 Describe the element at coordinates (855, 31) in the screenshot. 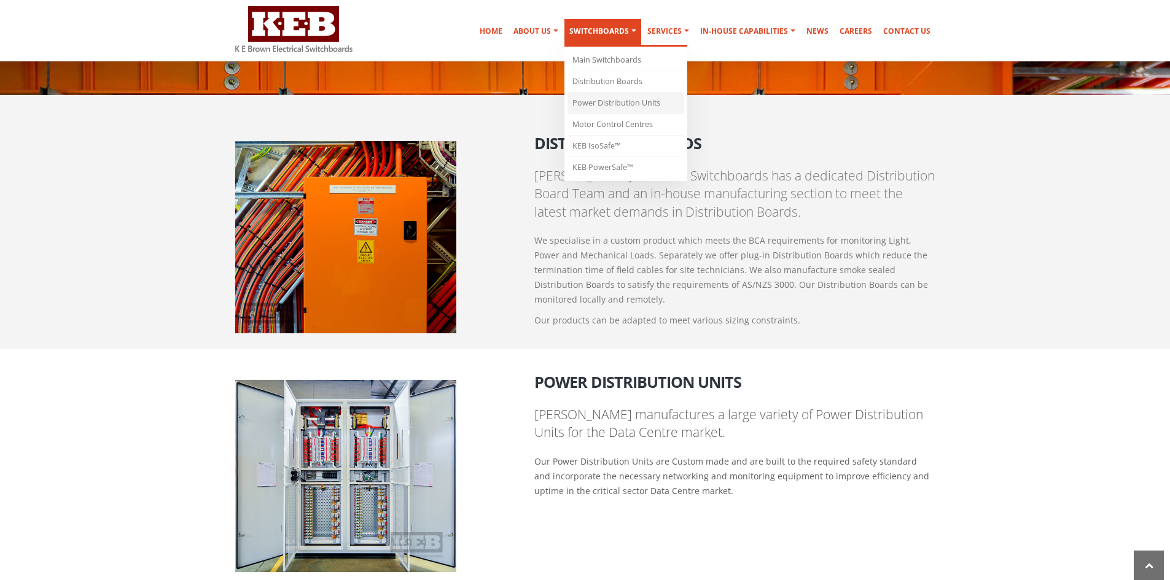

I see `a: Careers` at that location.